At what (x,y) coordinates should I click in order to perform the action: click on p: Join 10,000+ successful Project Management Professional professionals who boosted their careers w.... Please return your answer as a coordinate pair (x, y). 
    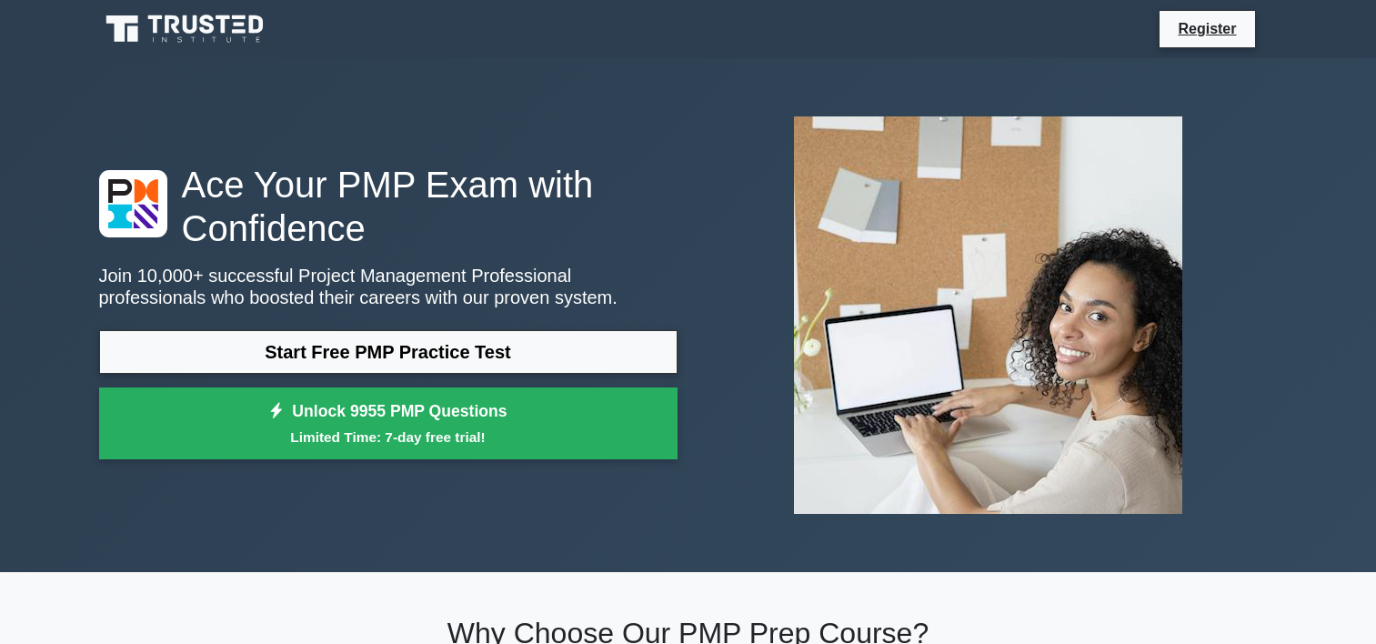
    Looking at the image, I should click on (388, 286).